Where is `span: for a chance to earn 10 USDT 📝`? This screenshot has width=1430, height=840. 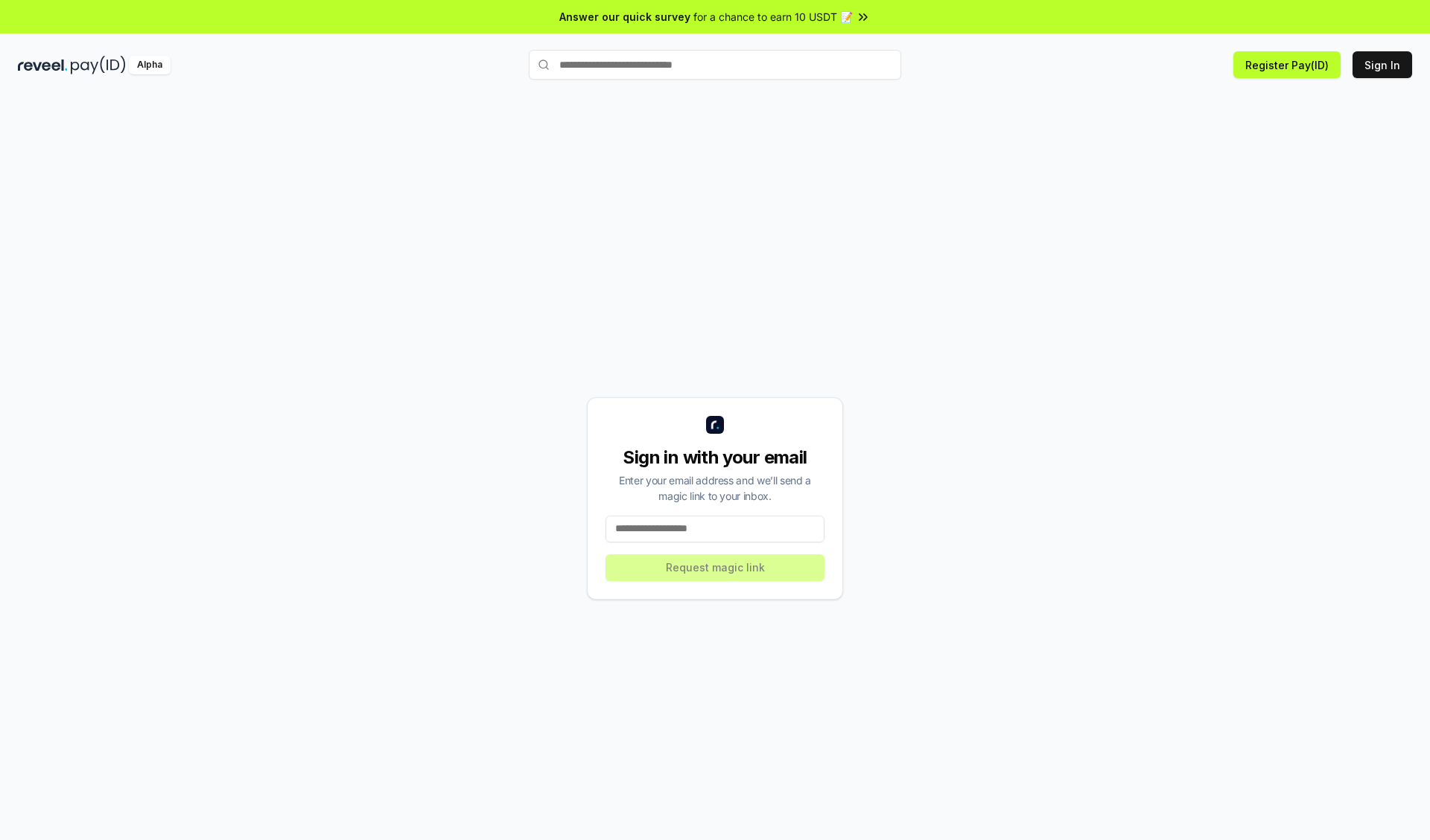 span: for a chance to earn 10 USDT 📝 is located at coordinates (773, 17).